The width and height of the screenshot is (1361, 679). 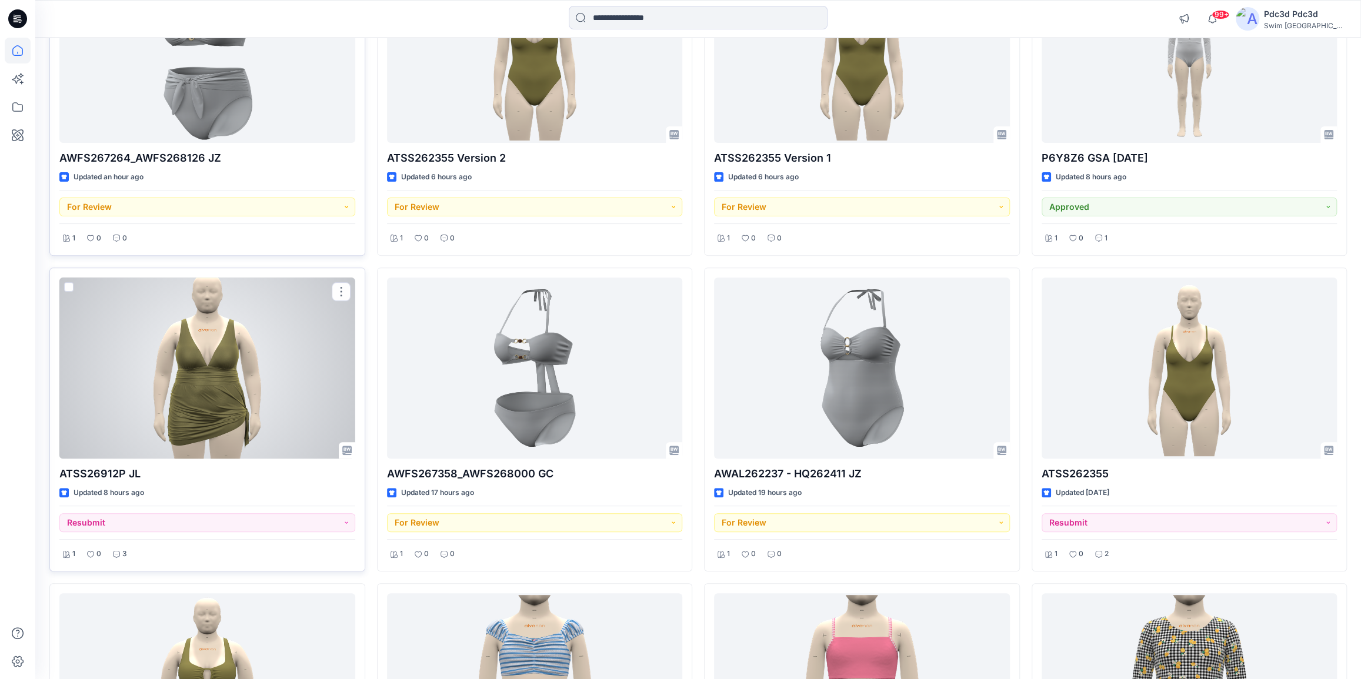 I want to click on p: Updated 19 hours ago, so click(x=764, y=493).